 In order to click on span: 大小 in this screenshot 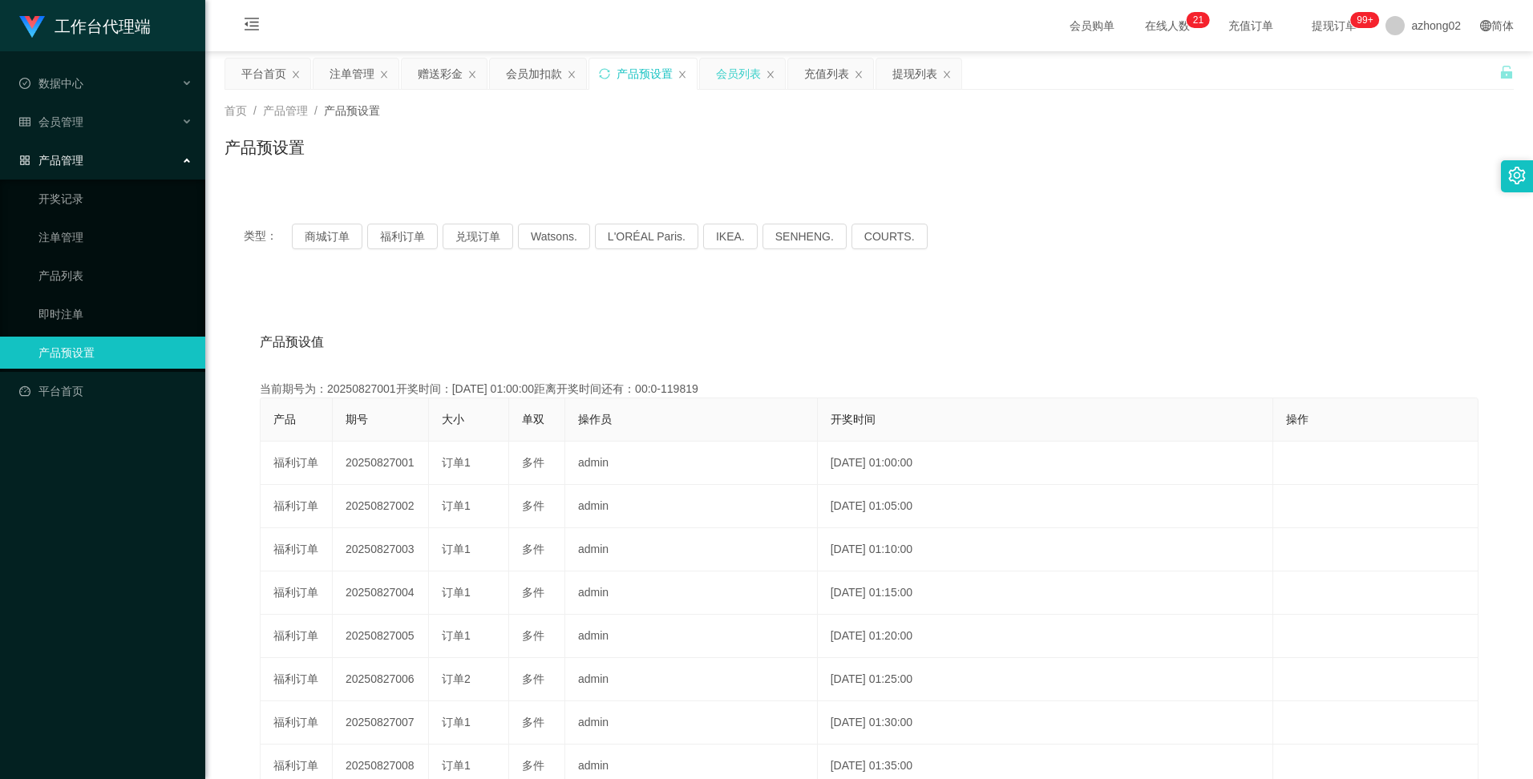, I will do `click(453, 419)`.